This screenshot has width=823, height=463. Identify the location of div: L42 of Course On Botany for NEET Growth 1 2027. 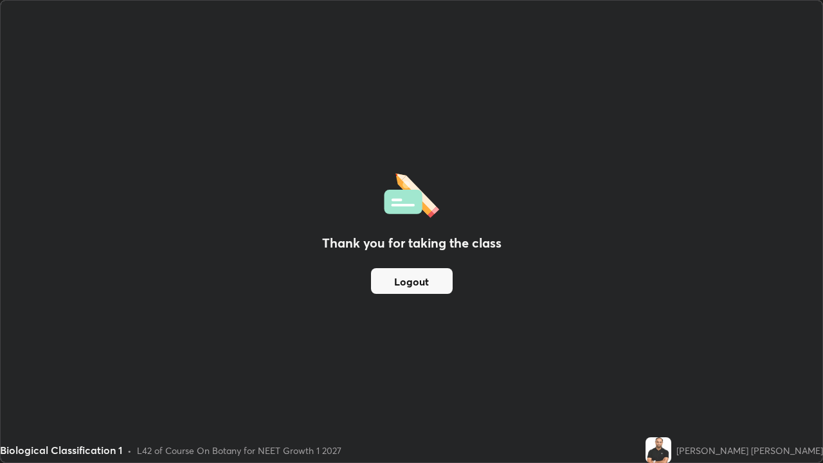
(239, 450).